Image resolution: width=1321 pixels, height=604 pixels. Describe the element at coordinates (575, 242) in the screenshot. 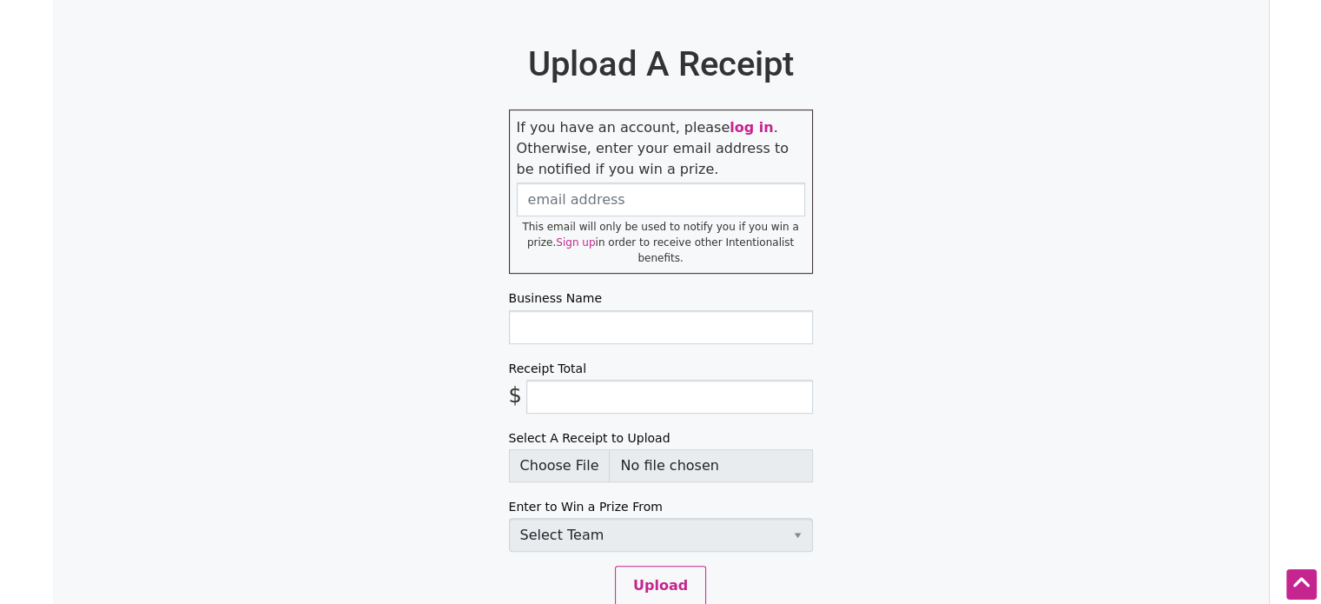

I see `a: Sign up` at that location.